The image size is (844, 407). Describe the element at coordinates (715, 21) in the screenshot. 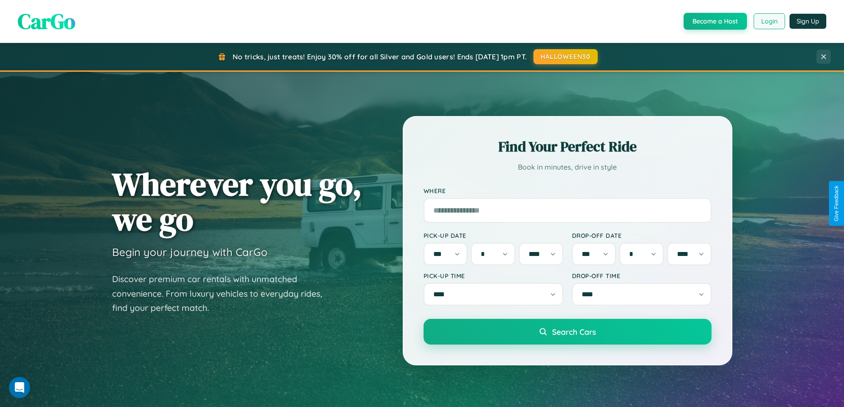

I see `button: Become a Host` at that location.